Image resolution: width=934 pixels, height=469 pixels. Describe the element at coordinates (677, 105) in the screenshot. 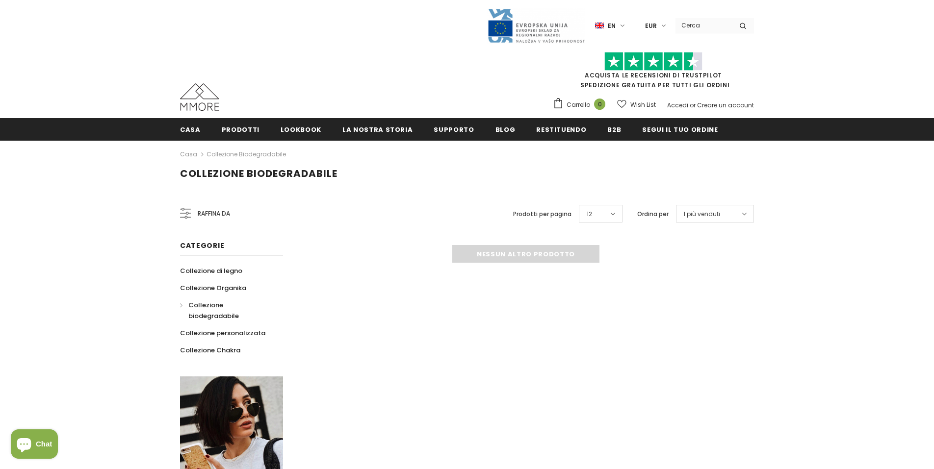

I see `a: Accedi` at that location.